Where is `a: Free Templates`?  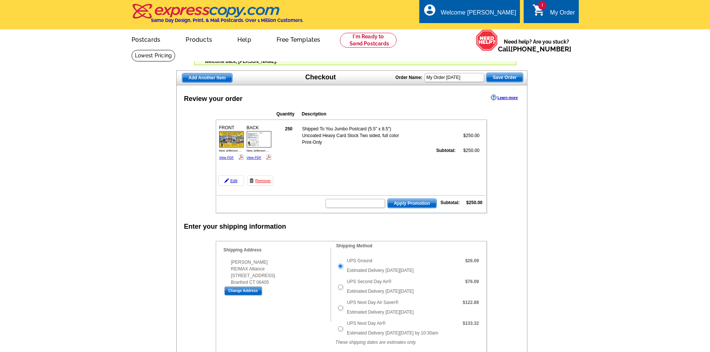 a: Free Templates is located at coordinates (299, 39).